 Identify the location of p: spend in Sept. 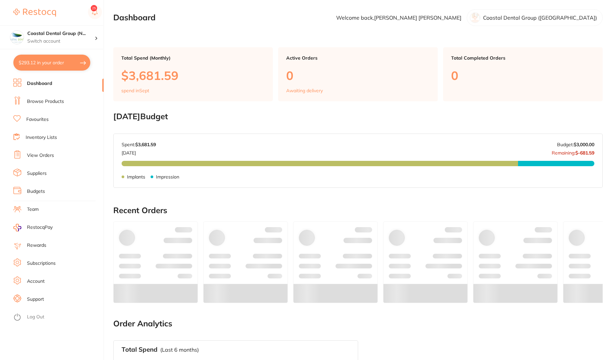
(135, 91).